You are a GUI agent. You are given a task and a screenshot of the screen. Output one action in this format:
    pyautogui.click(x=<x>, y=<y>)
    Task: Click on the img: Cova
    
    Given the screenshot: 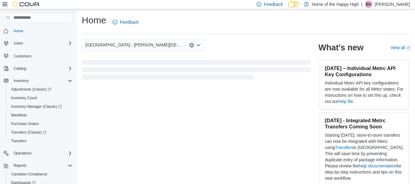 What is the action you would take?
    pyautogui.click(x=26, y=4)
    